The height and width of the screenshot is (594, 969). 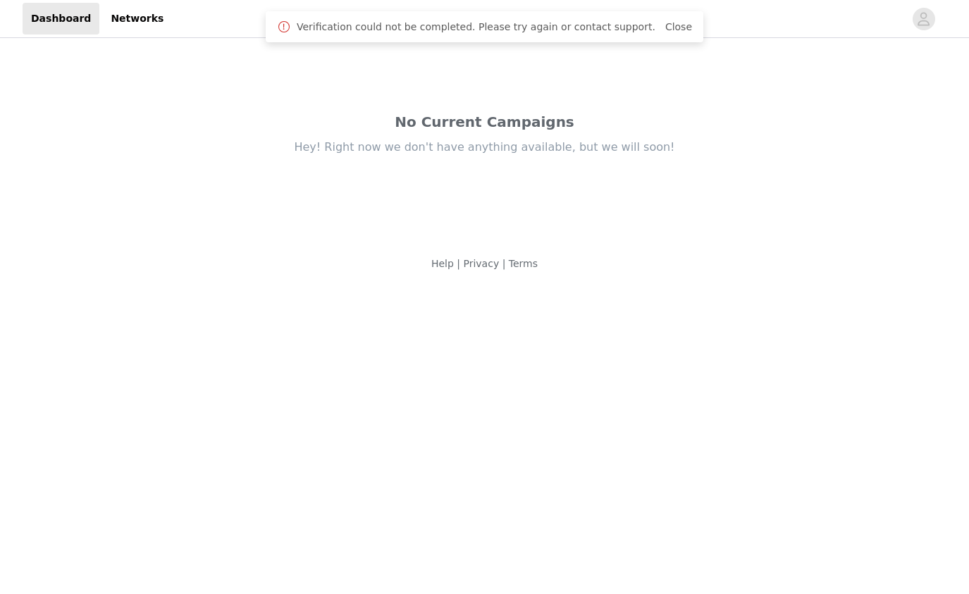 What do you see at coordinates (61, 18) in the screenshot?
I see `a: Dashboard` at bounding box center [61, 18].